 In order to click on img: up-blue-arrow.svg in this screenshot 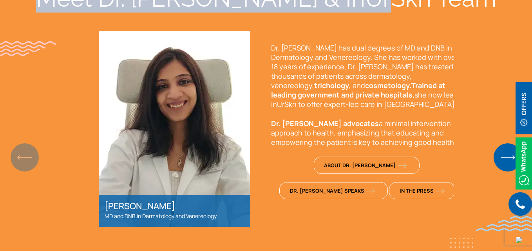, I will do `click(519, 240)`.